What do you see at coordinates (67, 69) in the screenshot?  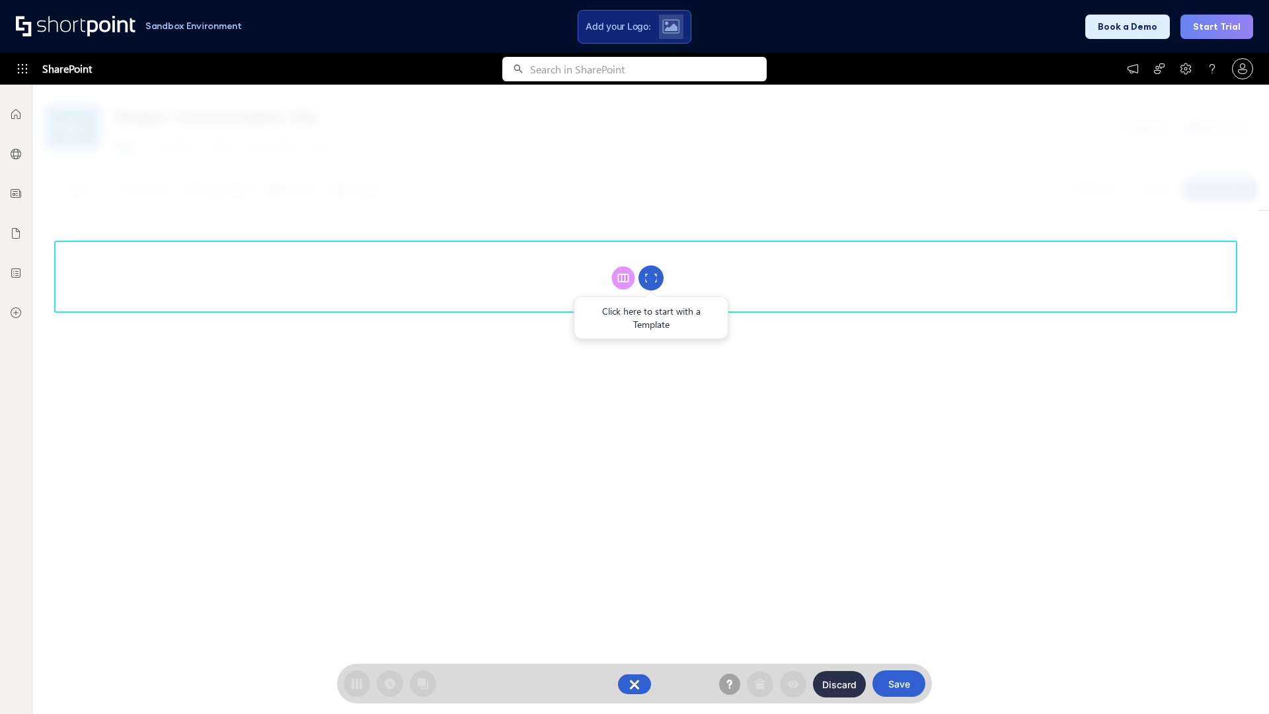 I see `span: SharePoint` at bounding box center [67, 69].